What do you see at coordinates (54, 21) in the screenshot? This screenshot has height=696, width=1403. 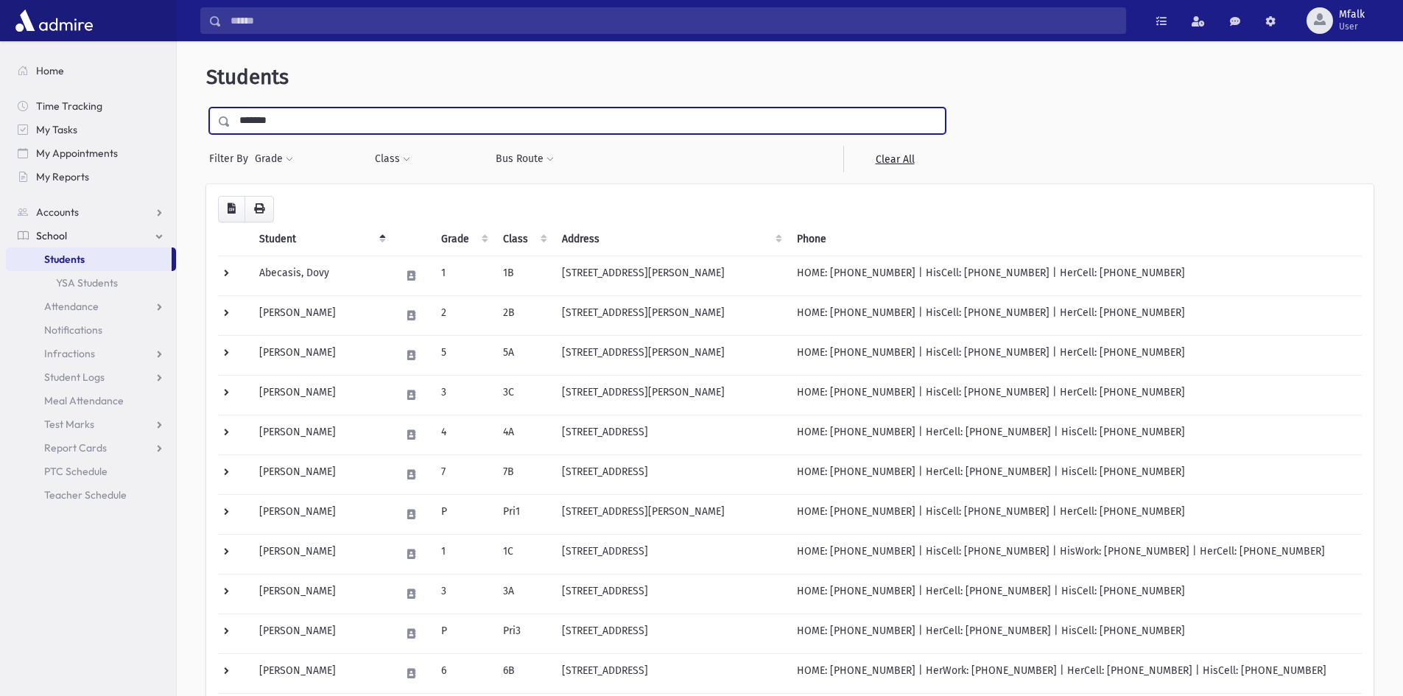 I see `img: AdmirePro` at bounding box center [54, 21].